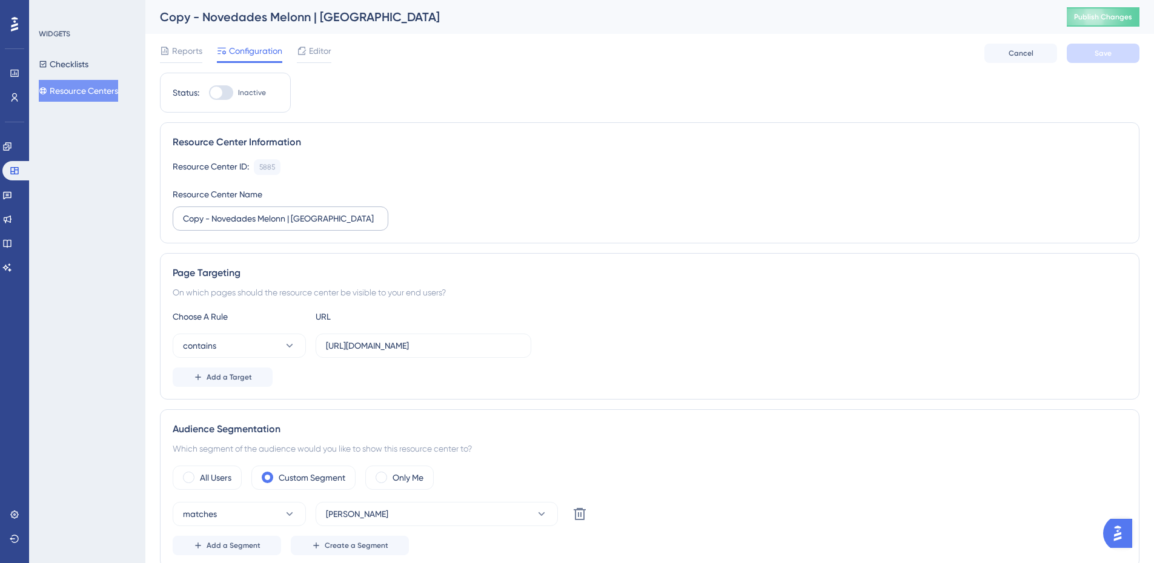 Image resolution: width=1154 pixels, height=563 pixels. I want to click on button: Add a Segment, so click(227, 546).